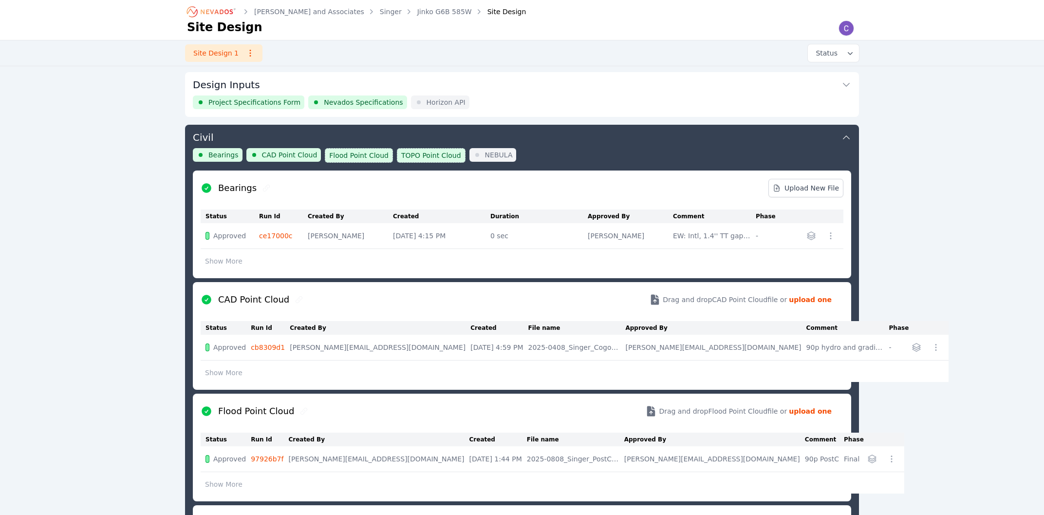 The image size is (1044, 515). I want to click on span: Drag and drop CAD Point Cloud file or, so click(725, 300).